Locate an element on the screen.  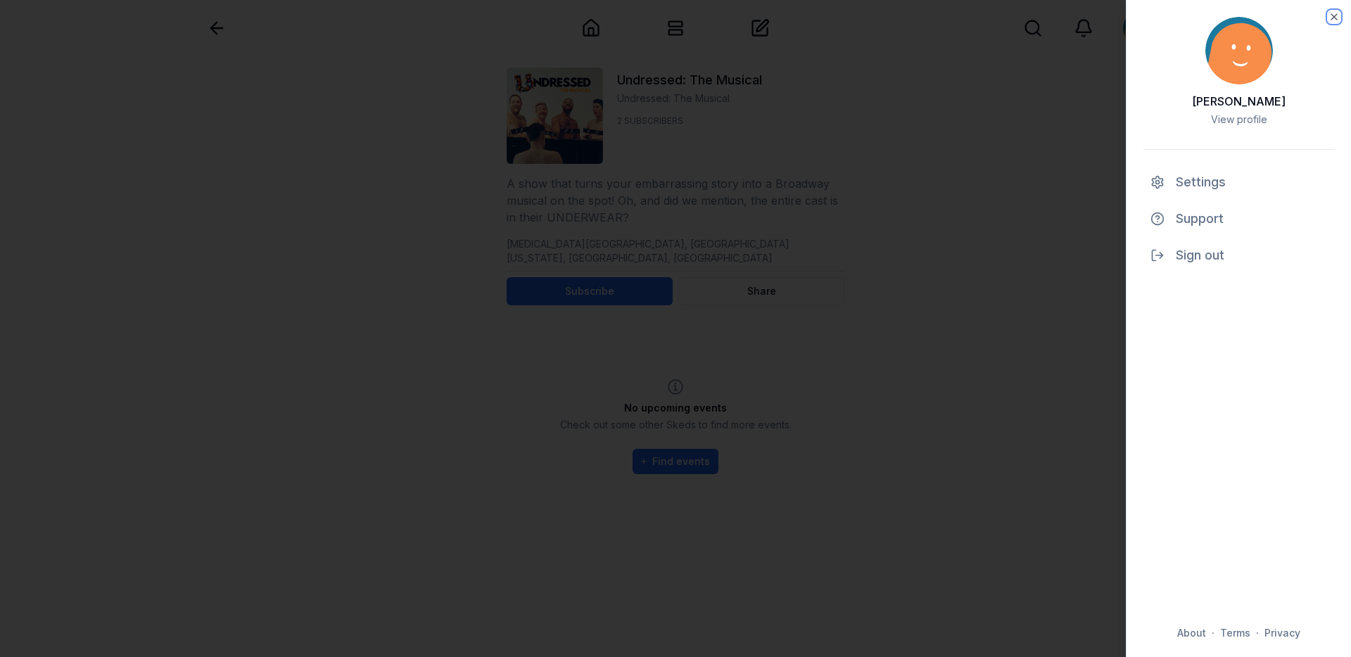
p: View profile is located at coordinates (1238, 117).